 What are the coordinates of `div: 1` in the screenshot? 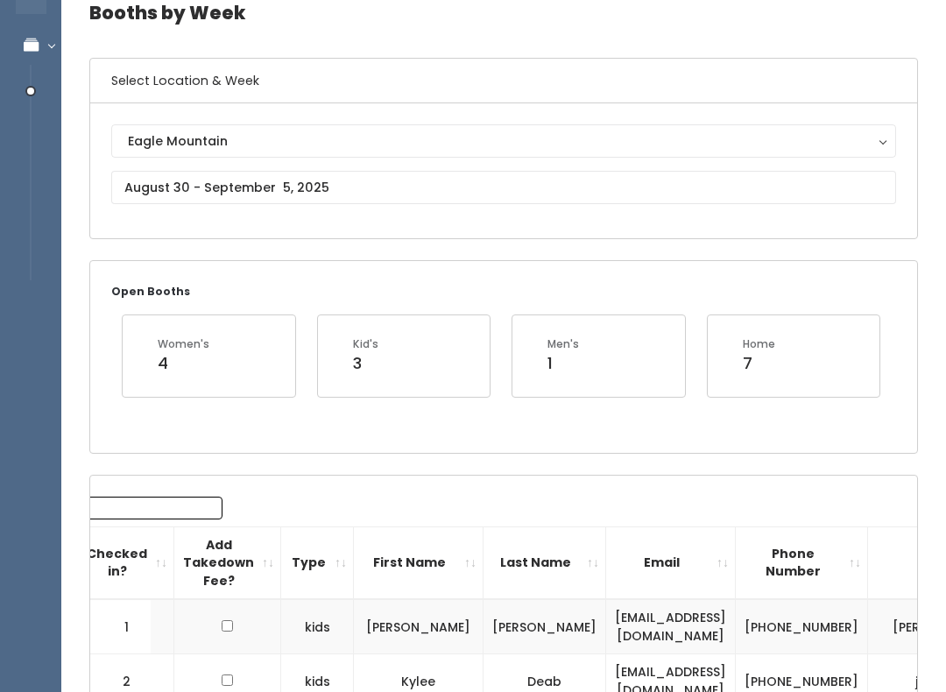 It's located at (563, 364).